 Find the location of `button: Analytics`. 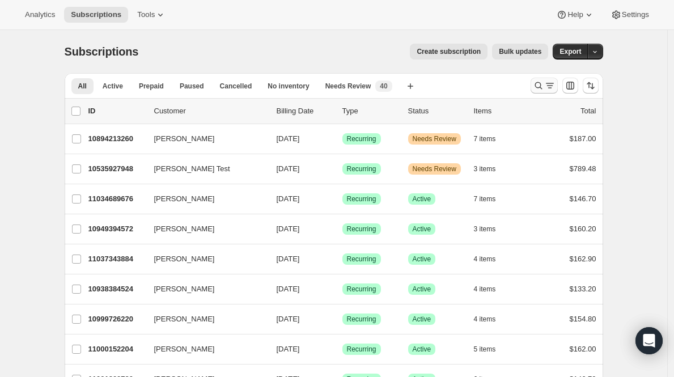

button: Analytics is located at coordinates (40, 15).